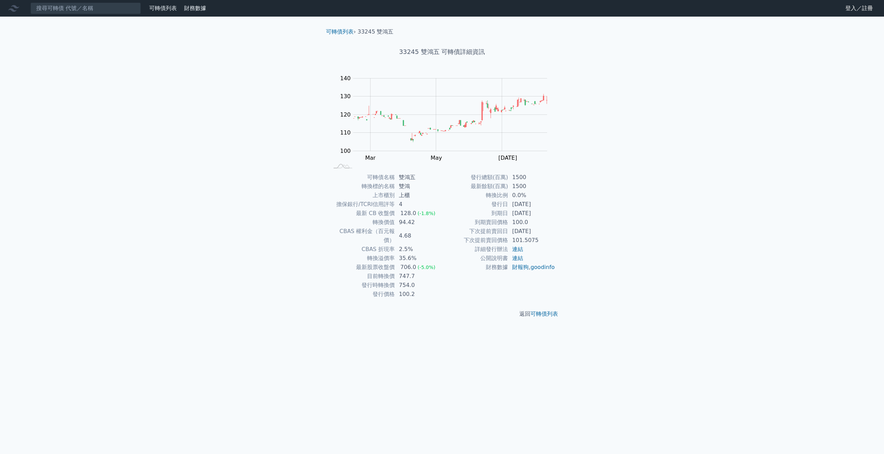  Describe the element at coordinates (345, 151) in the screenshot. I see `tspan: 100` at that location.